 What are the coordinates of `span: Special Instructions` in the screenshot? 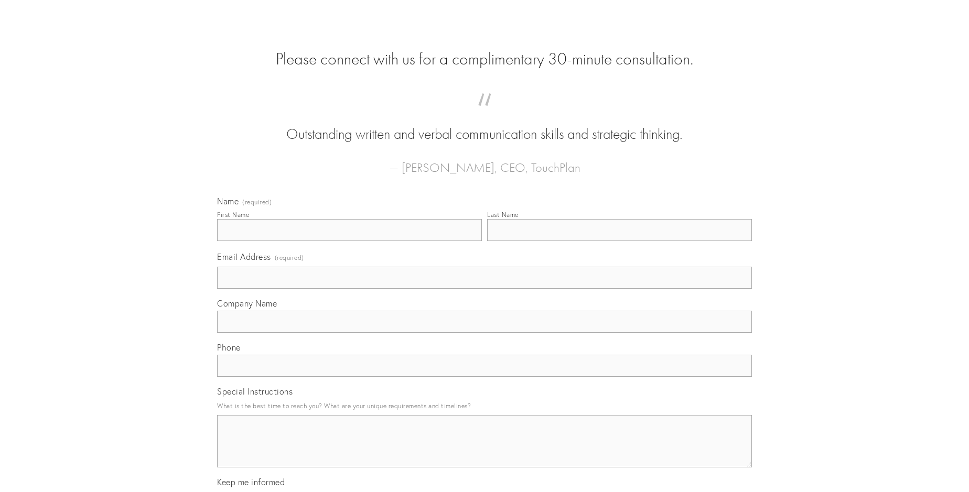 It's located at (255, 392).